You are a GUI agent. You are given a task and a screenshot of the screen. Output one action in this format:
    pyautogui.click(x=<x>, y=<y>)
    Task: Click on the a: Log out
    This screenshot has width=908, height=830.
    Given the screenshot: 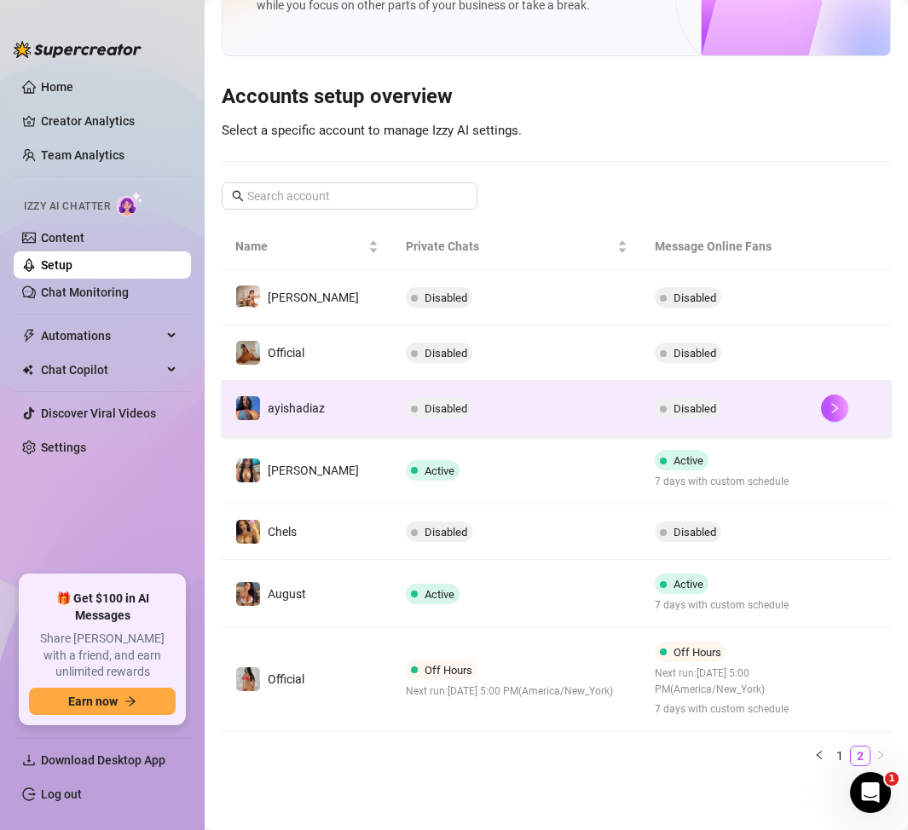 What is the action you would take?
    pyautogui.click(x=61, y=794)
    